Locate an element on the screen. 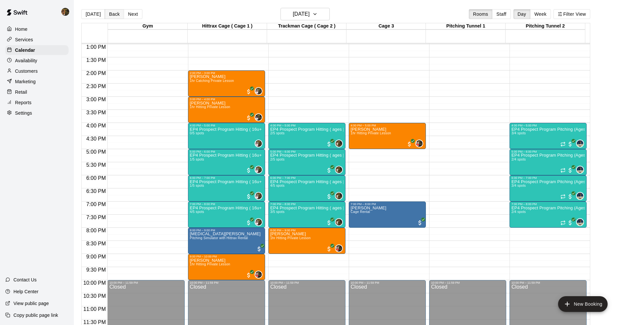 The image size is (625, 325). a: Home is located at coordinates (37, 29).